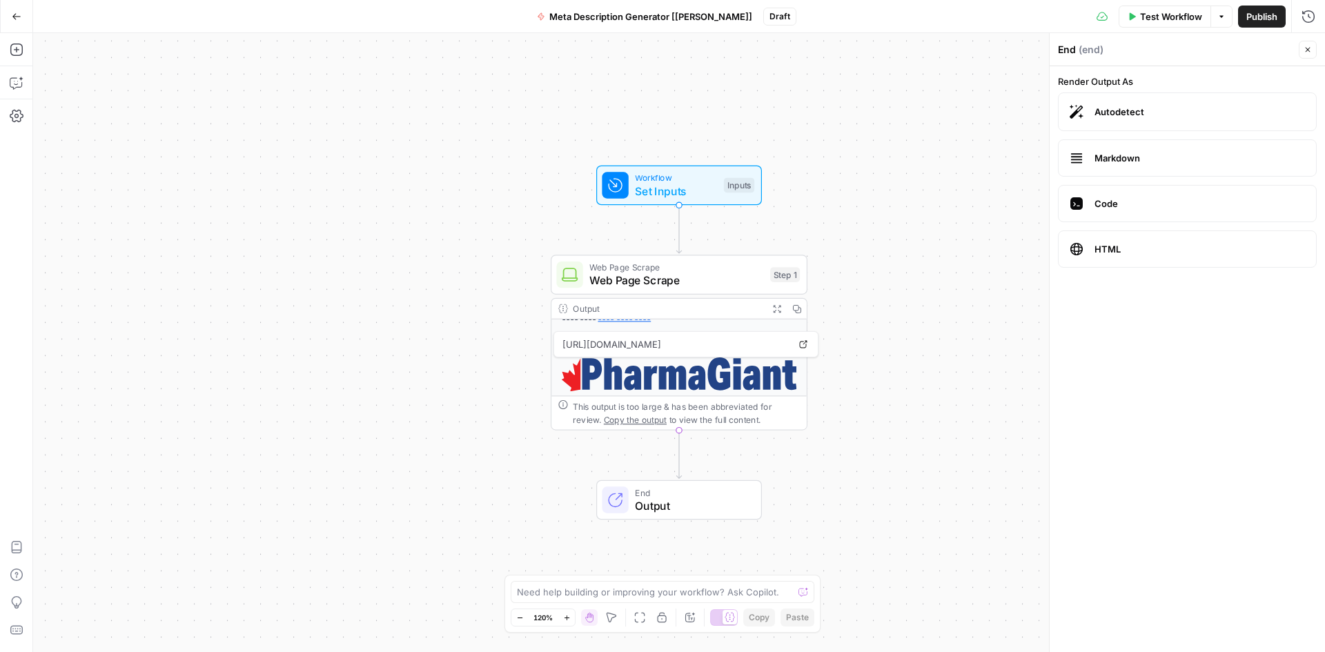 This screenshot has height=652, width=1325. Describe the element at coordinates (686, 413) in the screenshot. I see `div: This output is too large & has been abbreviated for review. to view the full content.` at that location.